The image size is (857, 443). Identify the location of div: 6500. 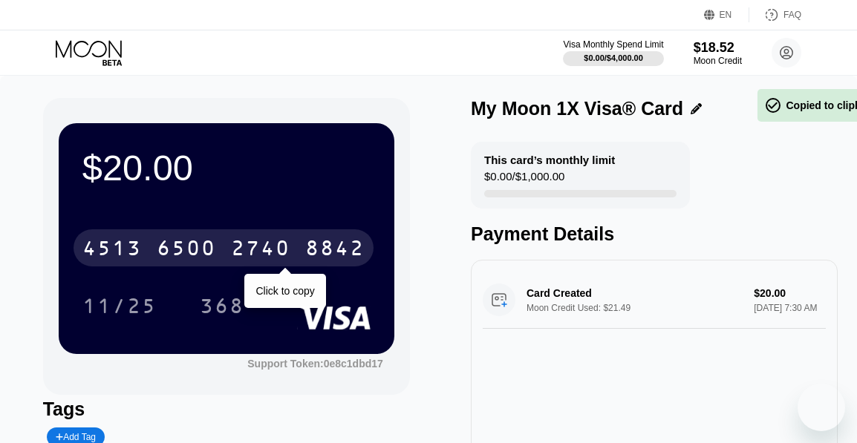
(186, 250).